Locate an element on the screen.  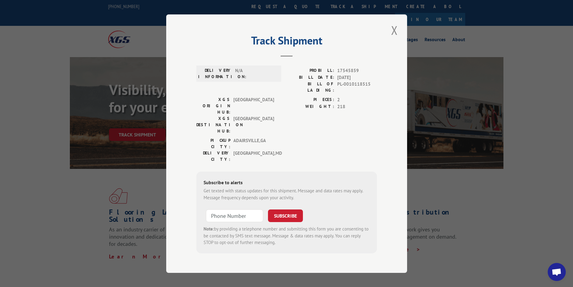
button: SUBSCRIBE is located at coordinates (285, 216).